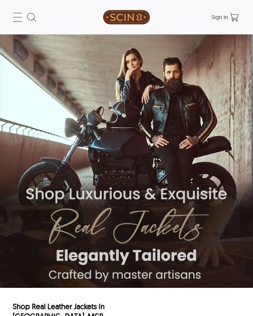  I want to click on span: Sign in, so click(220, 17).